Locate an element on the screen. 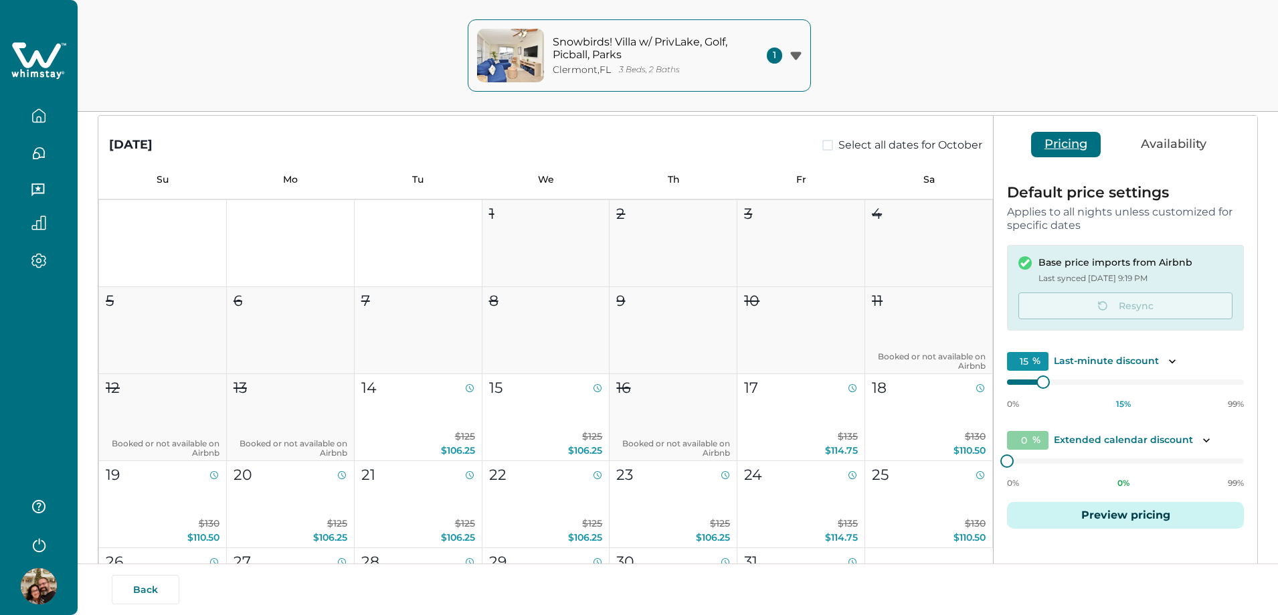 The image size is (1278, 615). p: Fr is located at coordinates (801, 179).